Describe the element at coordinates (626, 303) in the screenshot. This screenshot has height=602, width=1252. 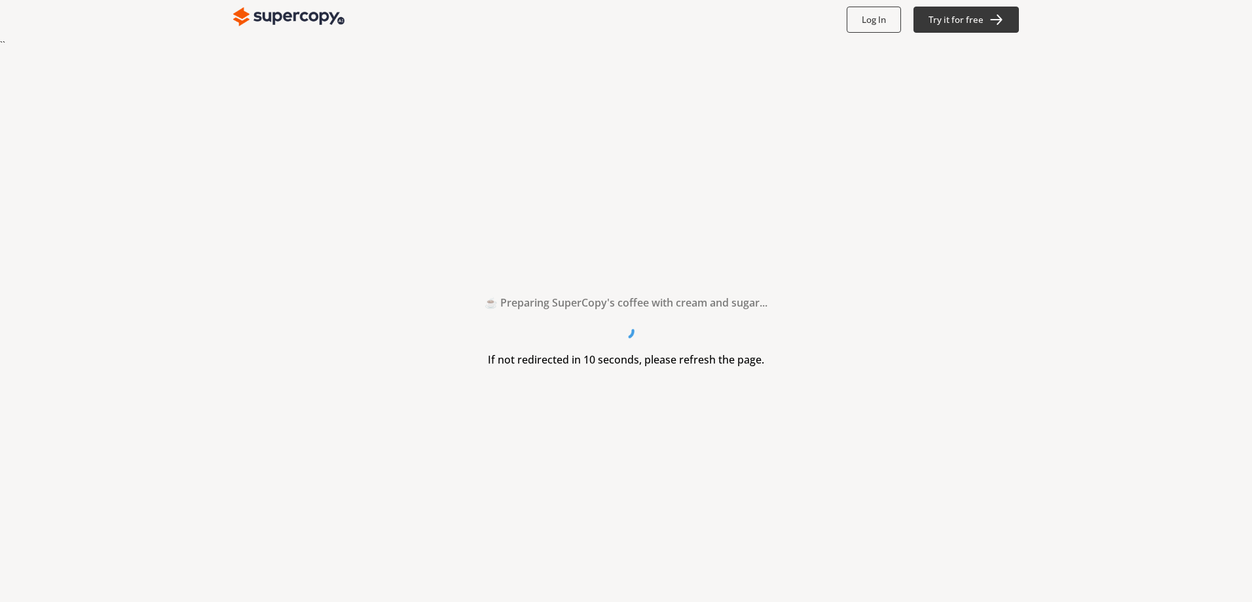
I see `h2: ☕ Preparing SuperCopy's coffee with cream and sugar...` at that location.